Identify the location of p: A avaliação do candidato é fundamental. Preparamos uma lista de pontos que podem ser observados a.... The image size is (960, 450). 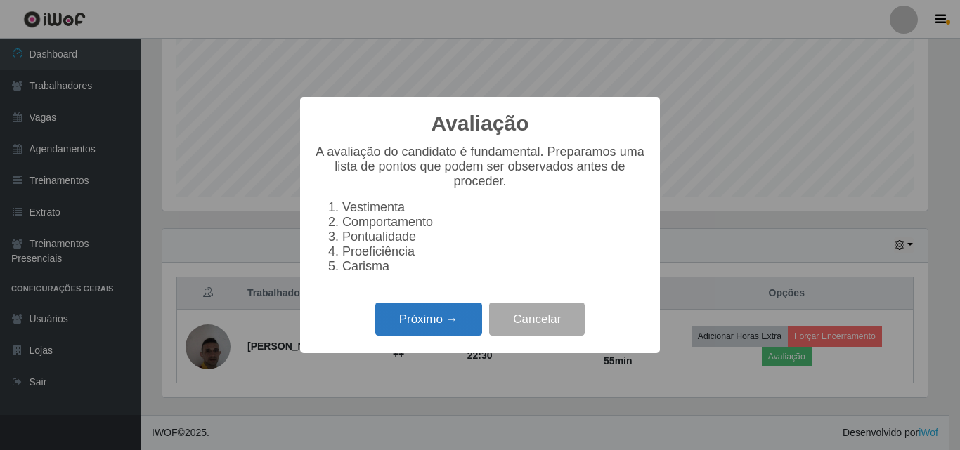
(480, 167).